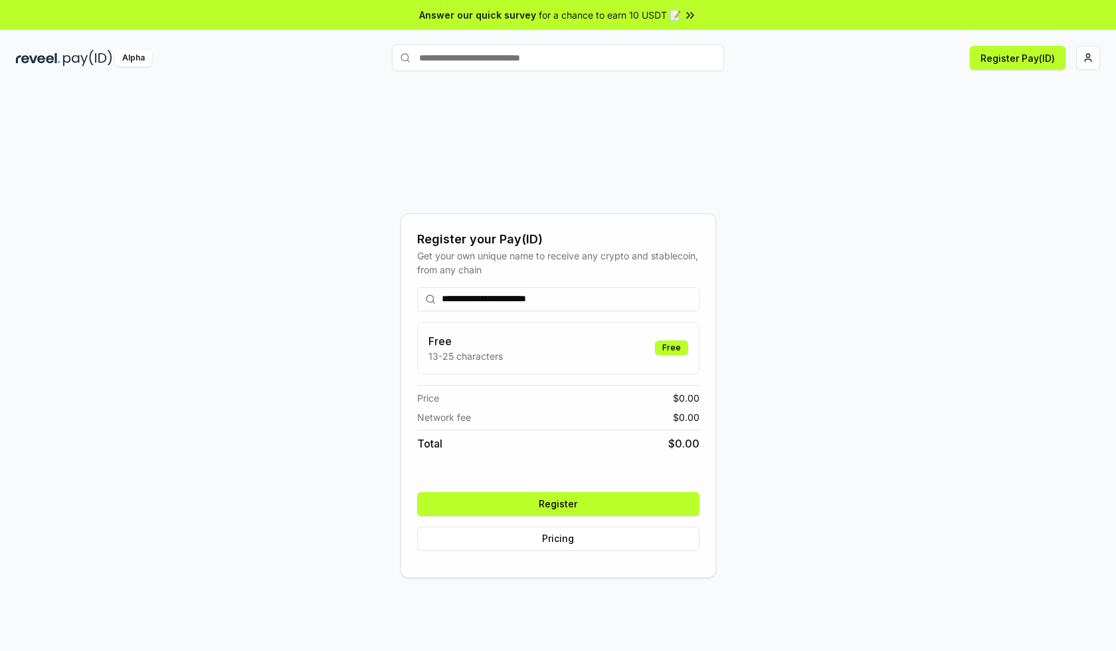 The width and height of the screenshot is (1116, 651). I want to click on span: Price, so click(428, 397).